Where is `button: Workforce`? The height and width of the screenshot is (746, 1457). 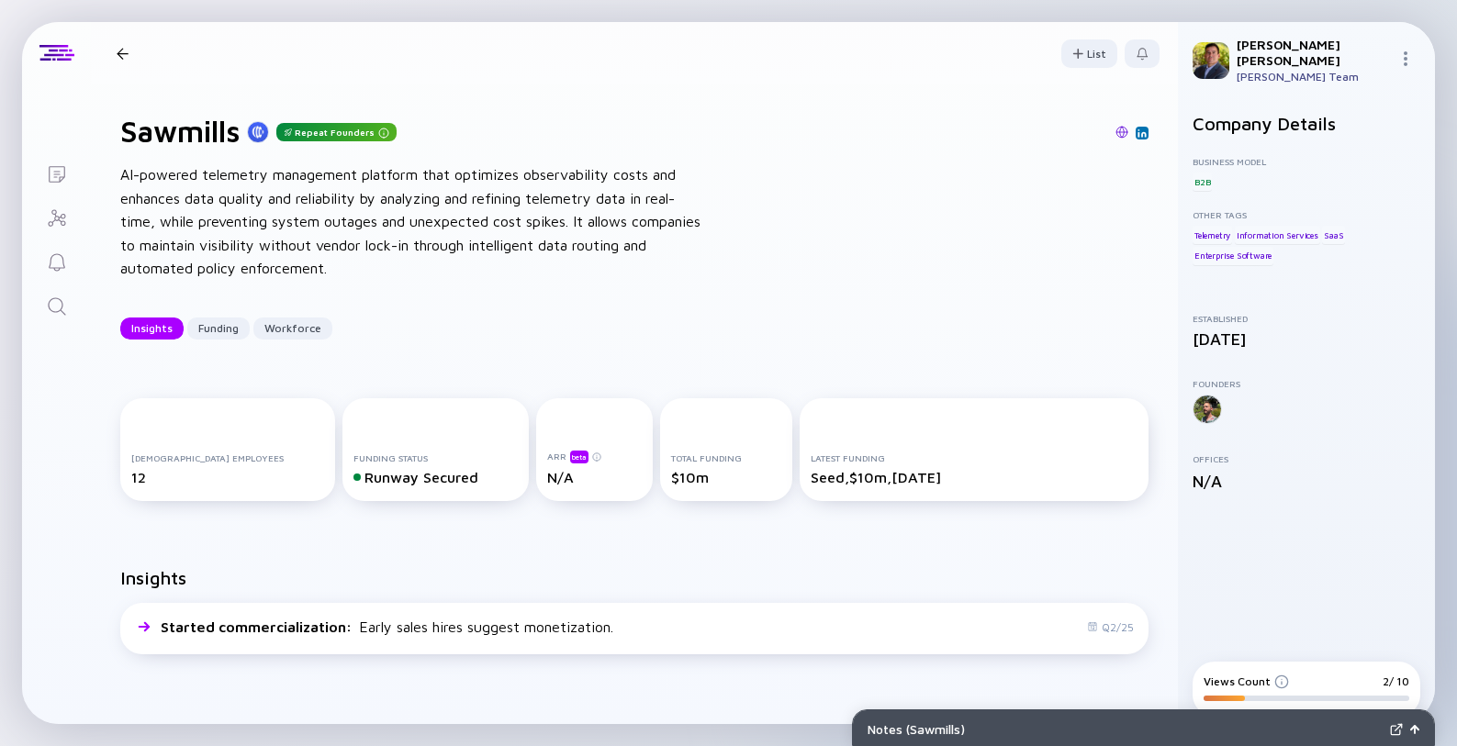 button: Workforce is located at coordinates (293, 329).